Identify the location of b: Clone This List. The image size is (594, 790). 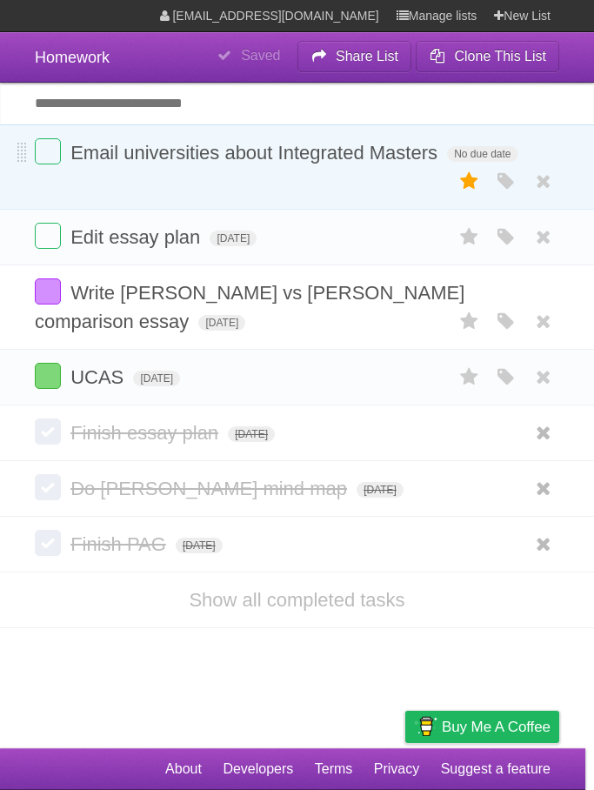
(500, 56).